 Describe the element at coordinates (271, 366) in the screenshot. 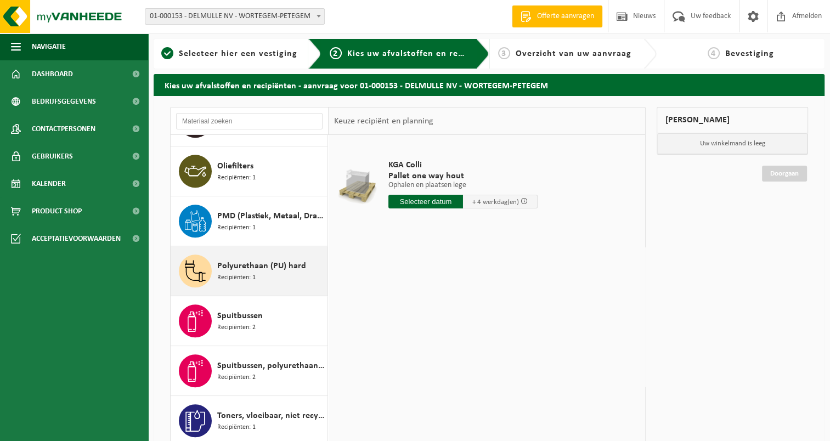

I see `span: Spuitbussen, polyurethaan (PU)` at that location.